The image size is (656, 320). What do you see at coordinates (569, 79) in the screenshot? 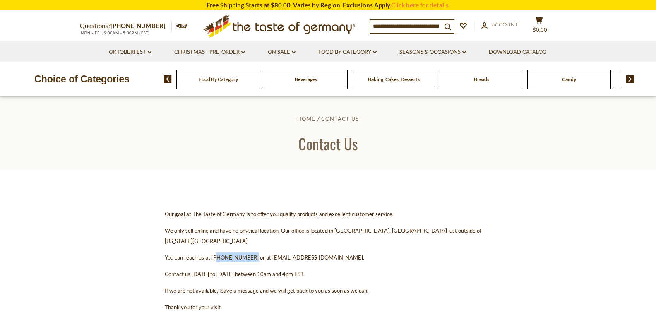
I see `span: Candy` at bounding box center [569, 79].